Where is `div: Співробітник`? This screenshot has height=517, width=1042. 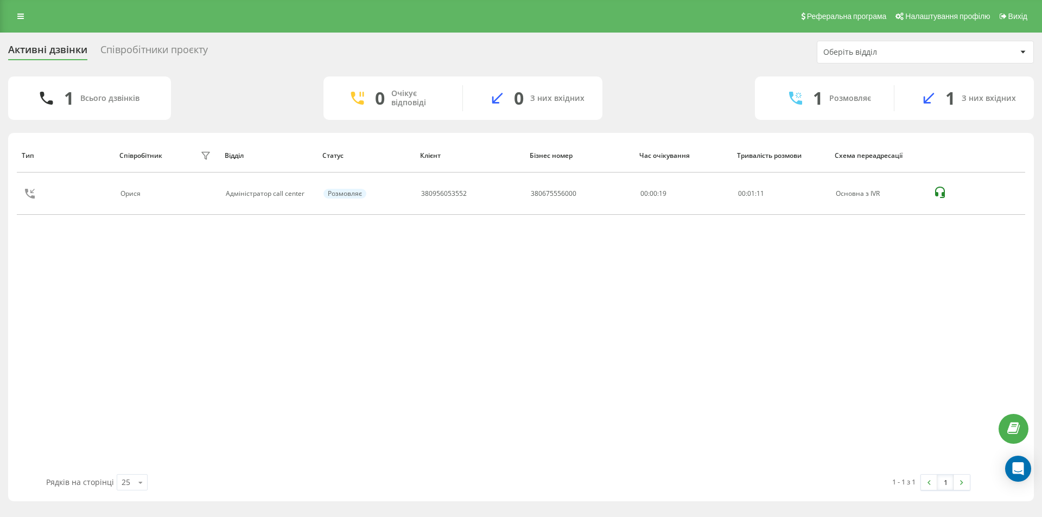 div: Співробітник is located at coordinates (141, 156).